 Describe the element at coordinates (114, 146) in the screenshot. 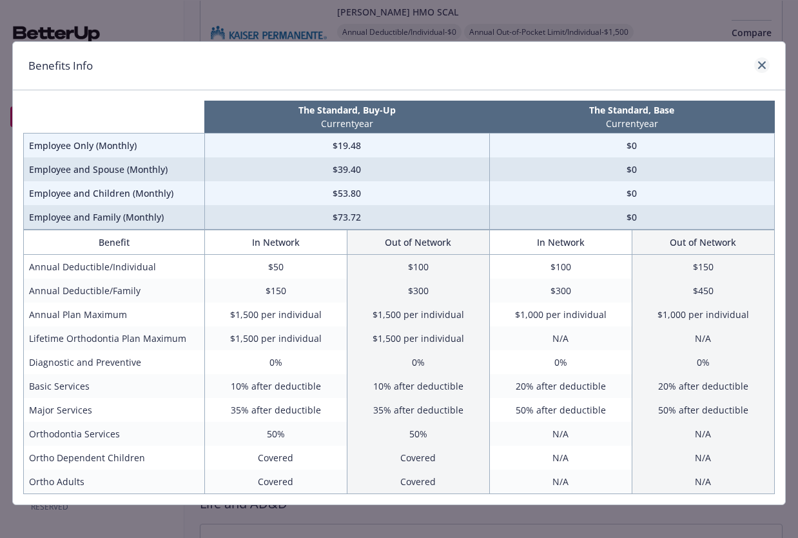

I see `td: Employee Only (Monthly)` at that location.